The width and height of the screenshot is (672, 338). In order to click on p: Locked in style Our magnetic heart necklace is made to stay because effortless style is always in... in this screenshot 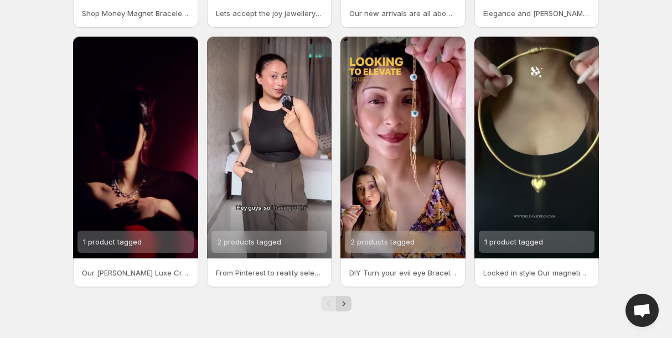, I will do `click(537, 273)`.